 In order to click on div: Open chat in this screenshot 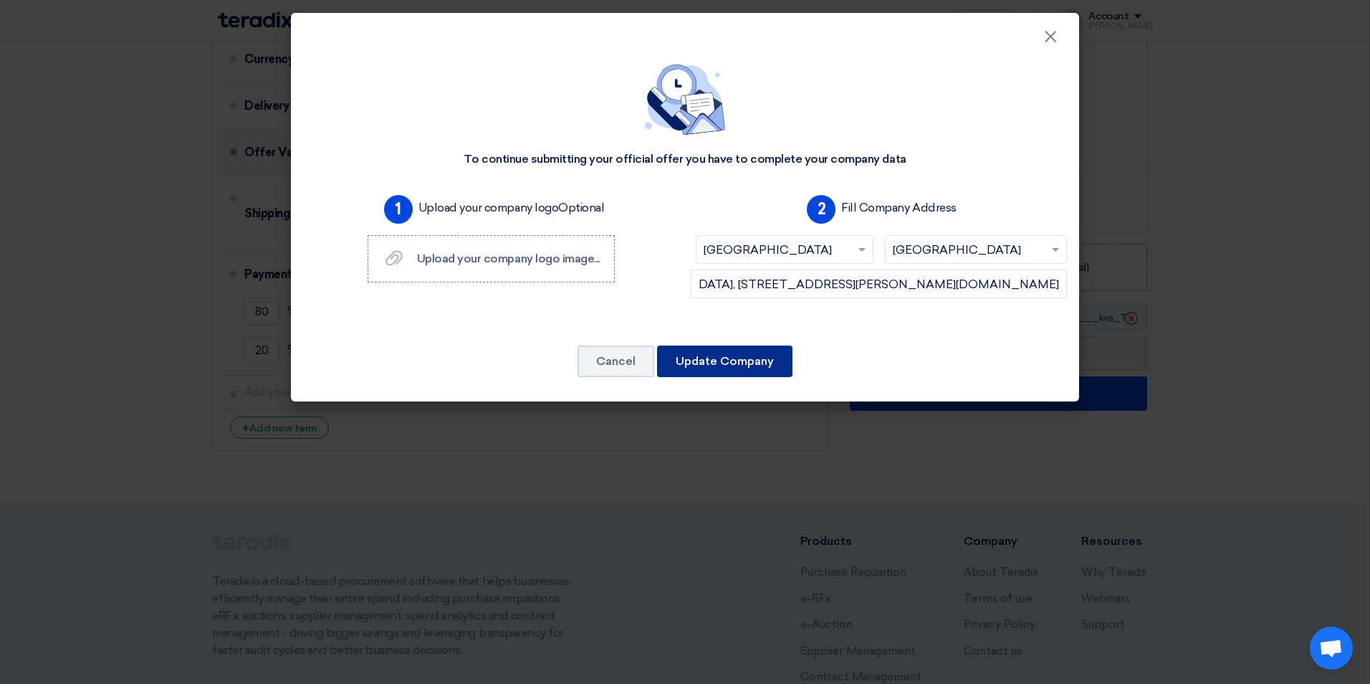, I will do `click(1332, 648)`.